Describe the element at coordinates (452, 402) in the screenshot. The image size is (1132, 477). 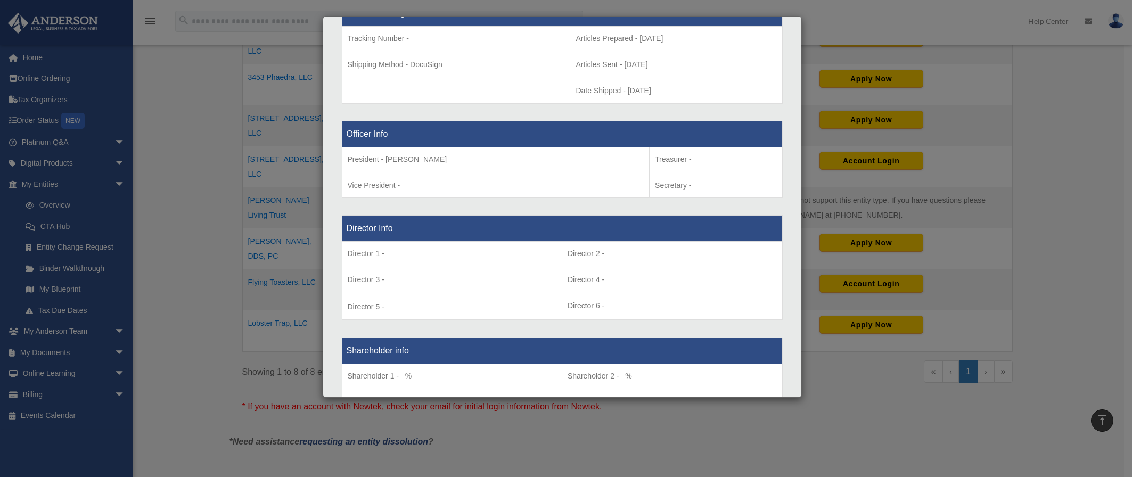
I see `p: Shareholder 3 - _%` at that location.